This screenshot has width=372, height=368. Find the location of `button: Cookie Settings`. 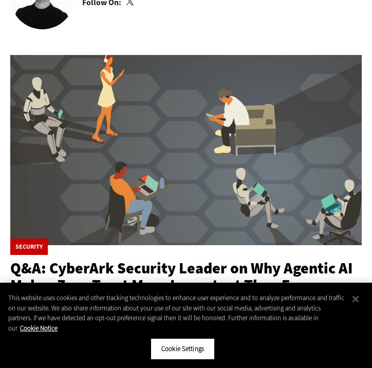

button: Cookie Settings is located at coordinates (182, 349).